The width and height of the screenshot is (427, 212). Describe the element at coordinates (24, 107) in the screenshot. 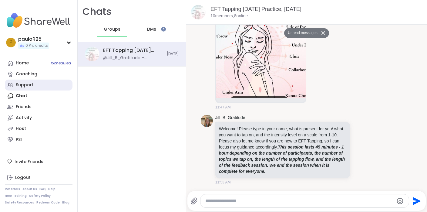

I see `div: Friends` at that location.